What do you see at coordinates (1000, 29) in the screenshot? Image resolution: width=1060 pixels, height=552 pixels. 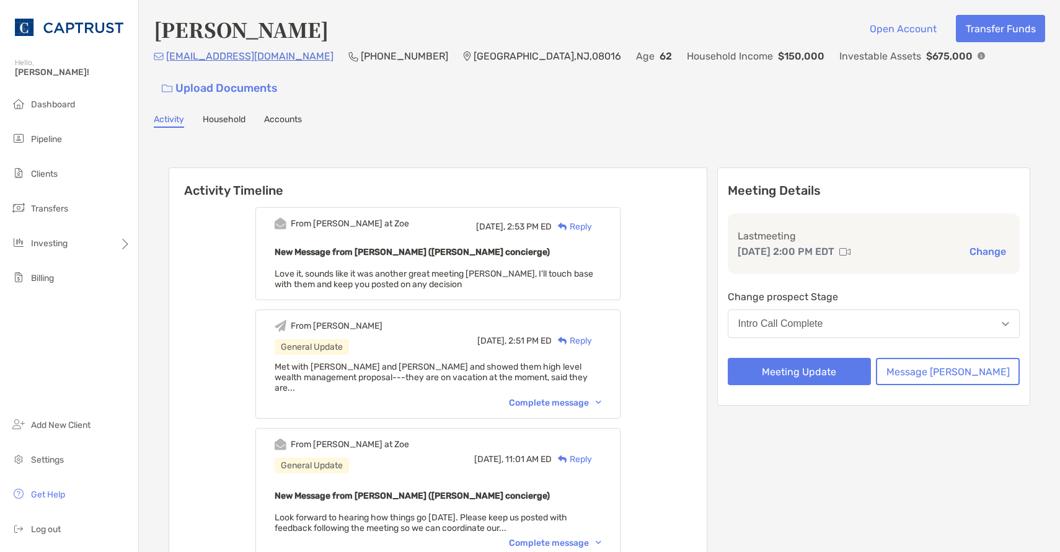 I see `button: Transfer Funds` at bounding box center [1000, 29].